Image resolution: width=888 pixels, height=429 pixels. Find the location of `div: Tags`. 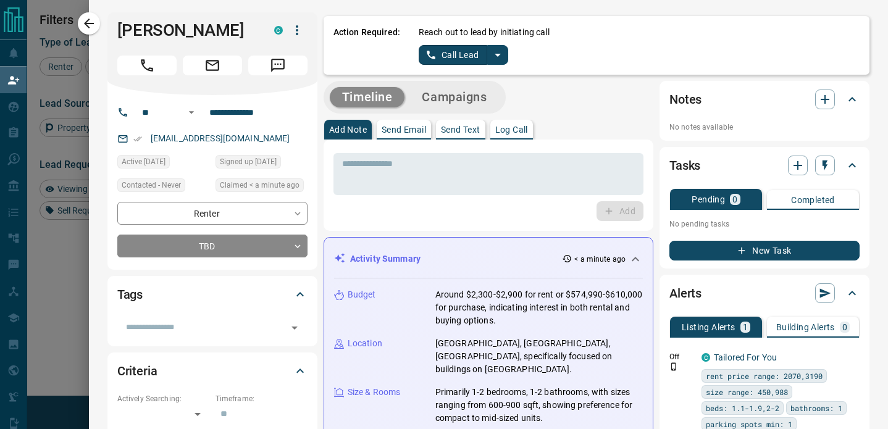

div: Tags is located at coordinates (213, 295).